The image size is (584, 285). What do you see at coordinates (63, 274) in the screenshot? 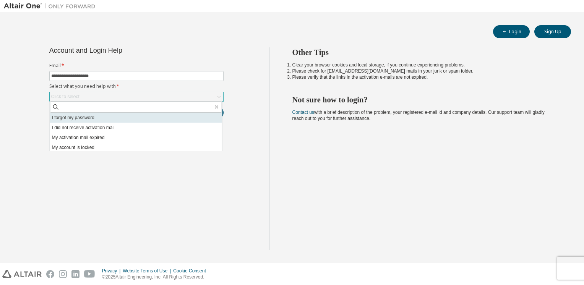
I see `img: instagram.svg` at bounding box center [63, 274].